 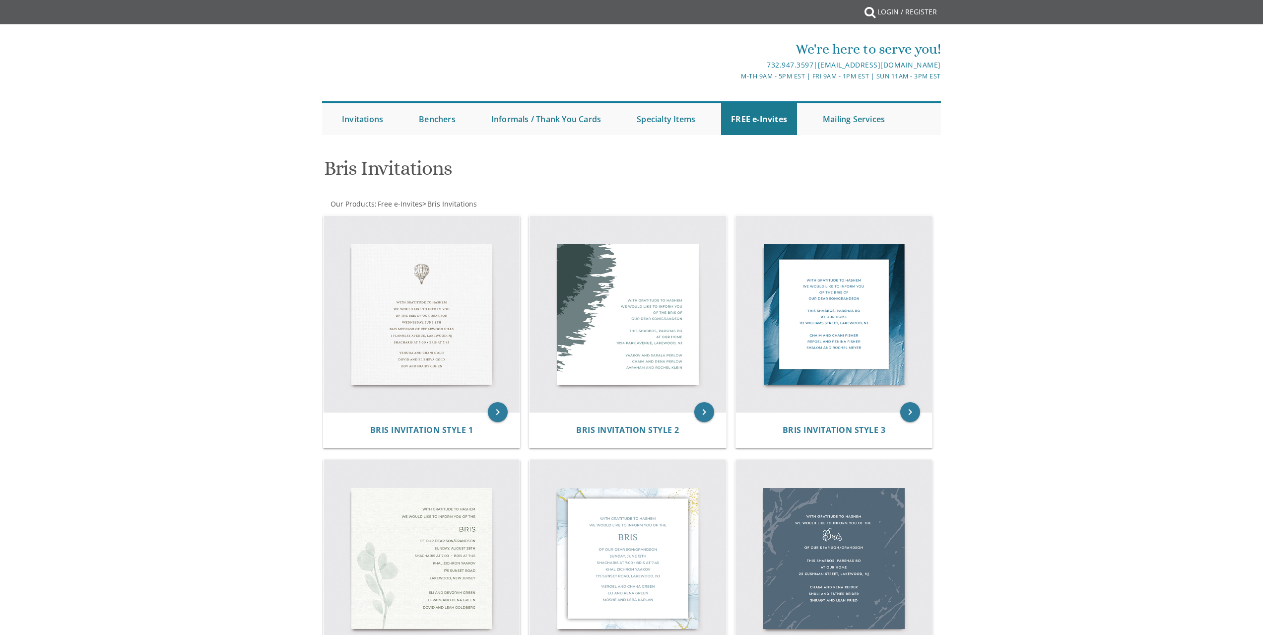 What do you see at coordinates (437, 119) in the screenshot?
I see `a: Benchers` at bounding box center [437, 119].